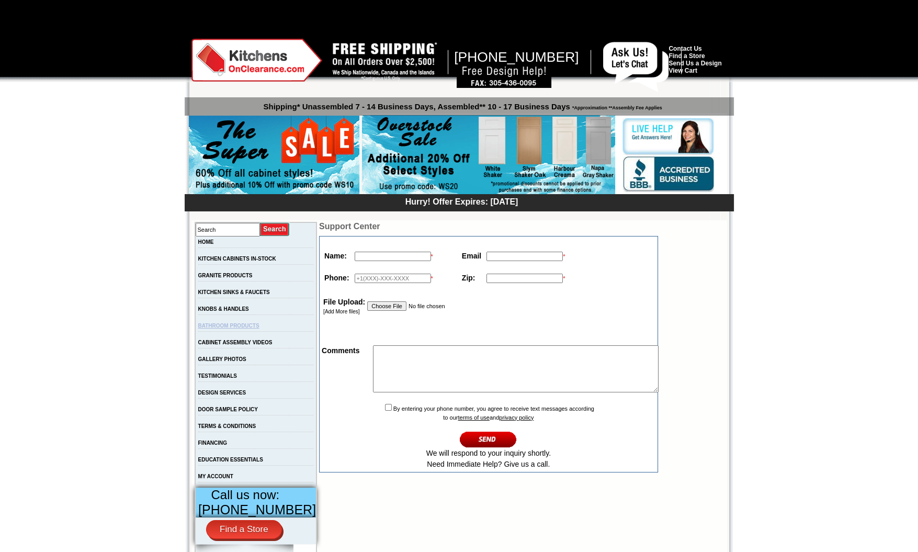 Image resolution: width=918 pixels, height=552 pixels. I want to click on a: DOOR SAMPLE POLICY, so click(228, 409).